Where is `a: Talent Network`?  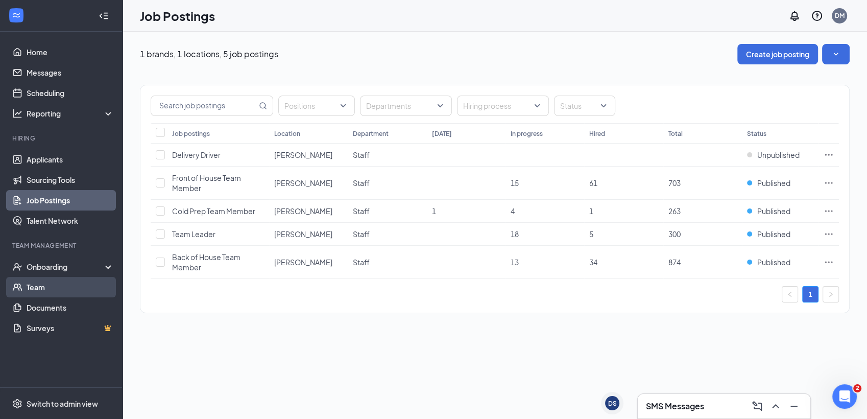
a: Talent Network is located at coordinates (70, 221).